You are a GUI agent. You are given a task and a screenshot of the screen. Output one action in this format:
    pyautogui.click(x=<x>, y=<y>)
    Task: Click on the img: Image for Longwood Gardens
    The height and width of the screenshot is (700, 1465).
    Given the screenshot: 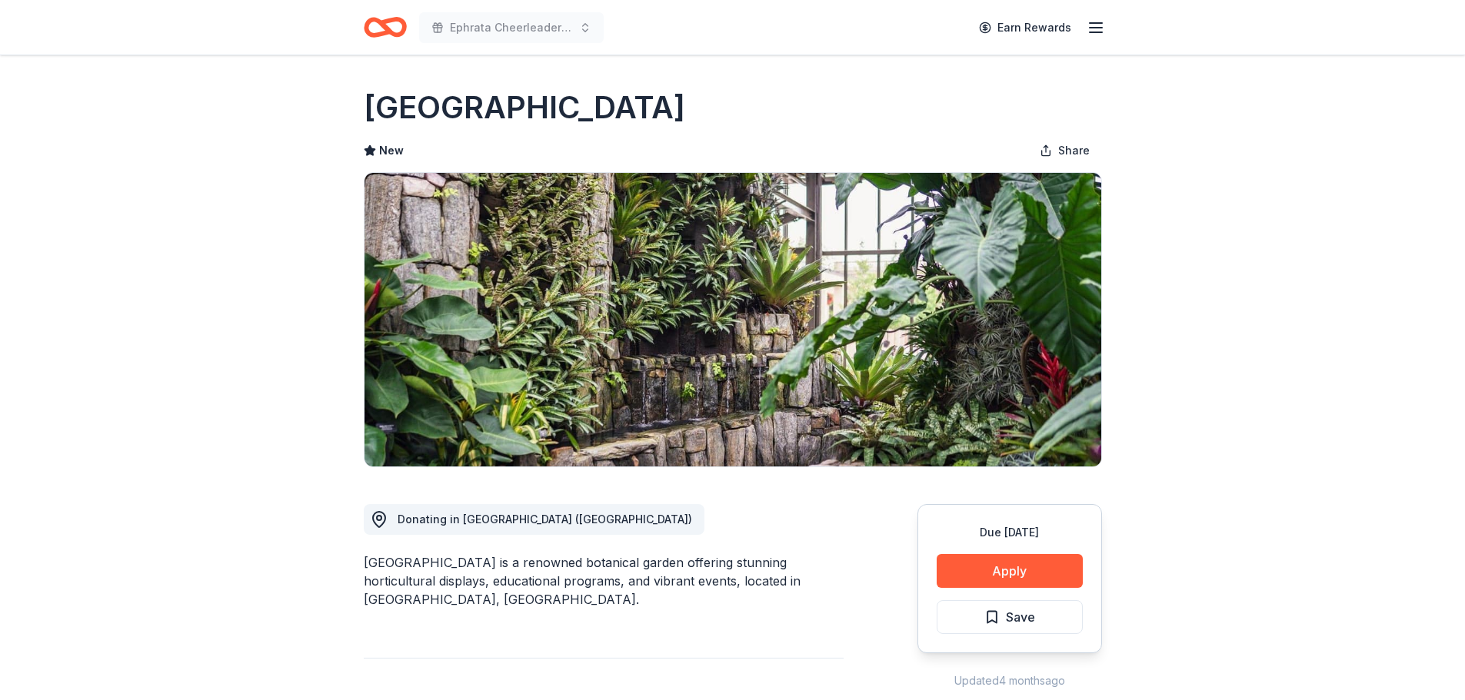 What is the action you would take?
    pyautogui.click(x=733, y=320)
    